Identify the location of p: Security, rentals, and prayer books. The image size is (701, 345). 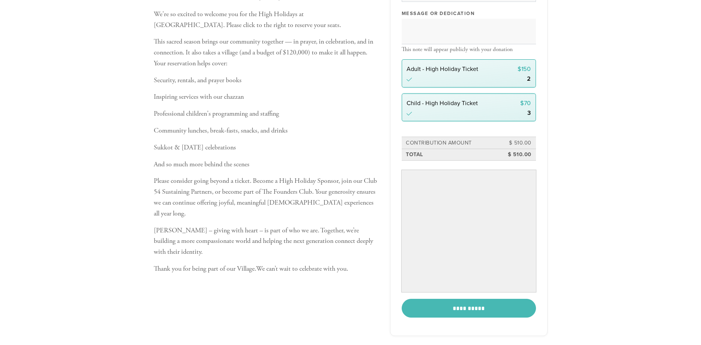
(266, 80).